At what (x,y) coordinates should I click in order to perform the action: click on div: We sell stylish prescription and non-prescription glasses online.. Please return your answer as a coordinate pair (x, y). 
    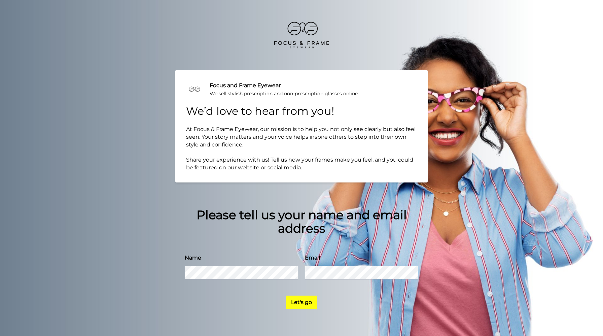
    Looking at the image, I should click on (284, 94).